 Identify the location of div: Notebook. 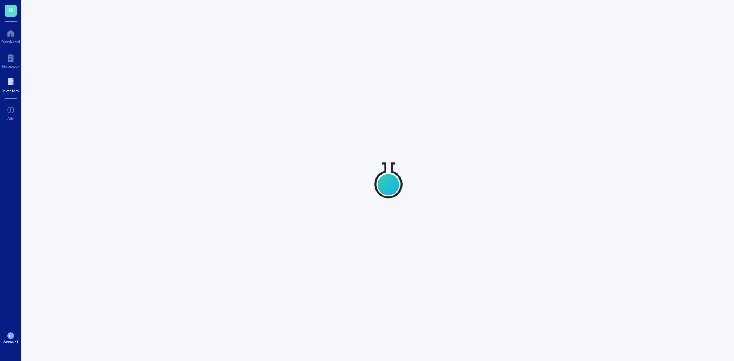
(11, 66).